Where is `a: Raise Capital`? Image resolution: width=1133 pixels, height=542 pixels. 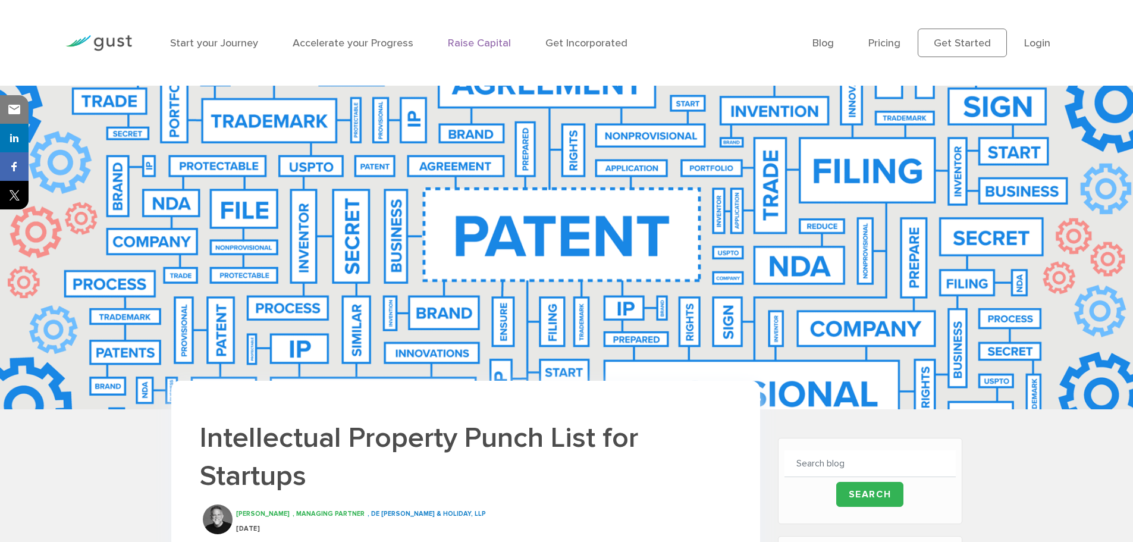
a: Raise Capital is located at coordinates (479, 43).